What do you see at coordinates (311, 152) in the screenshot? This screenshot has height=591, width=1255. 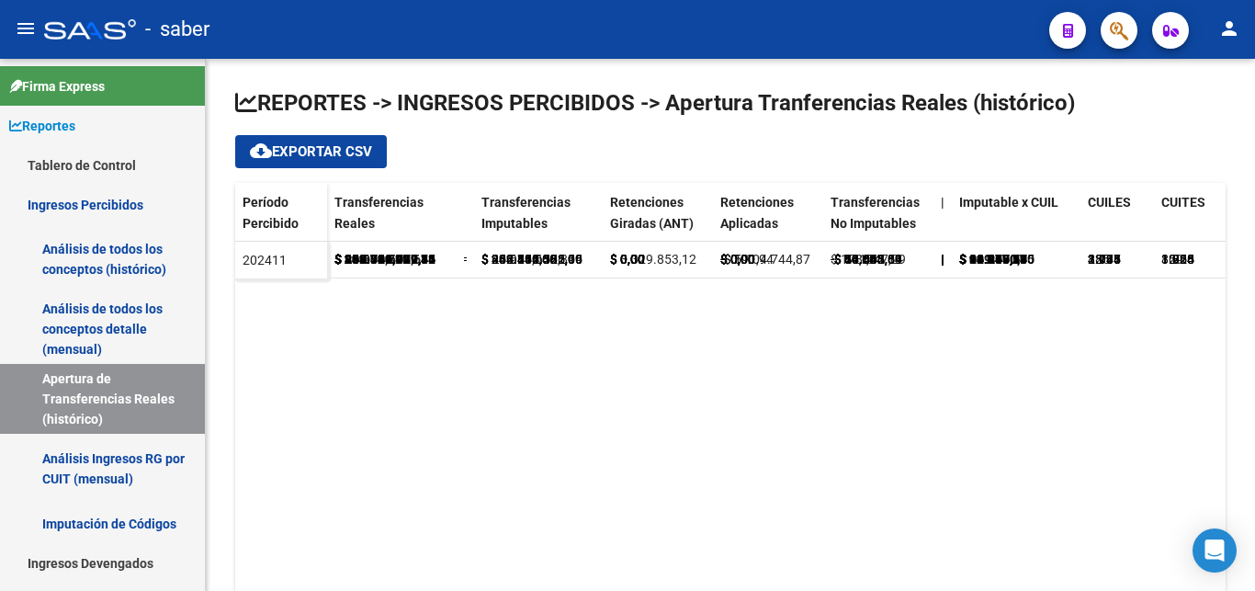 I see `button: Exportar CSV` at bounding box center [311, 152].